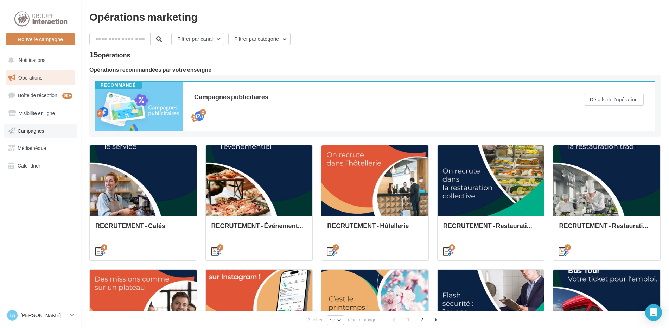  What do you see at coordinates (375, 17) in the screenshot?
I see `div: Opérations marketing` at bounding box center [375, 17].